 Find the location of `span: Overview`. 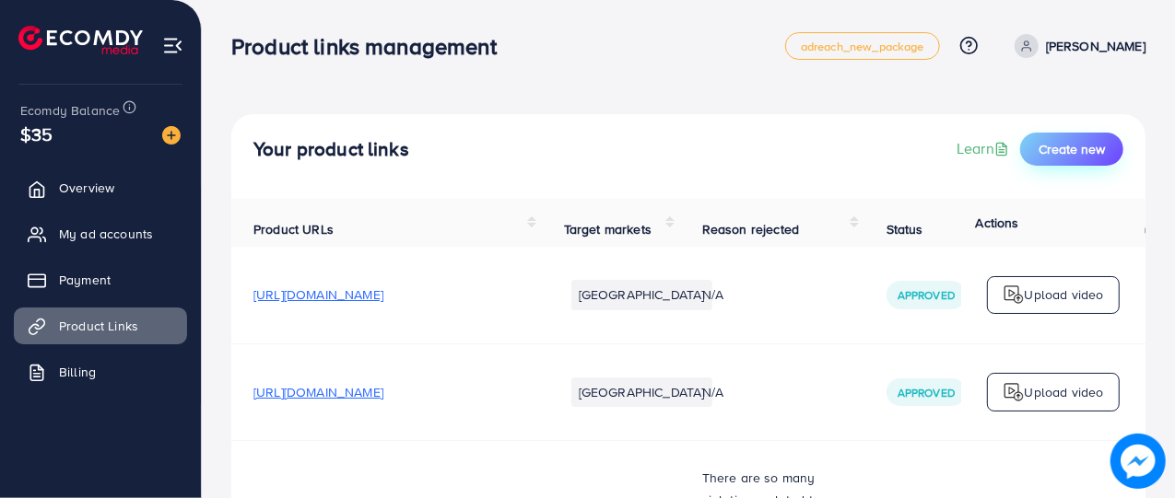

span: Overview is located at coordinates (87, 188).